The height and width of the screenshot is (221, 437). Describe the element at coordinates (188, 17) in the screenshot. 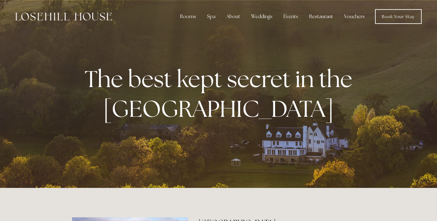

I see `div: Rooms` at that location.